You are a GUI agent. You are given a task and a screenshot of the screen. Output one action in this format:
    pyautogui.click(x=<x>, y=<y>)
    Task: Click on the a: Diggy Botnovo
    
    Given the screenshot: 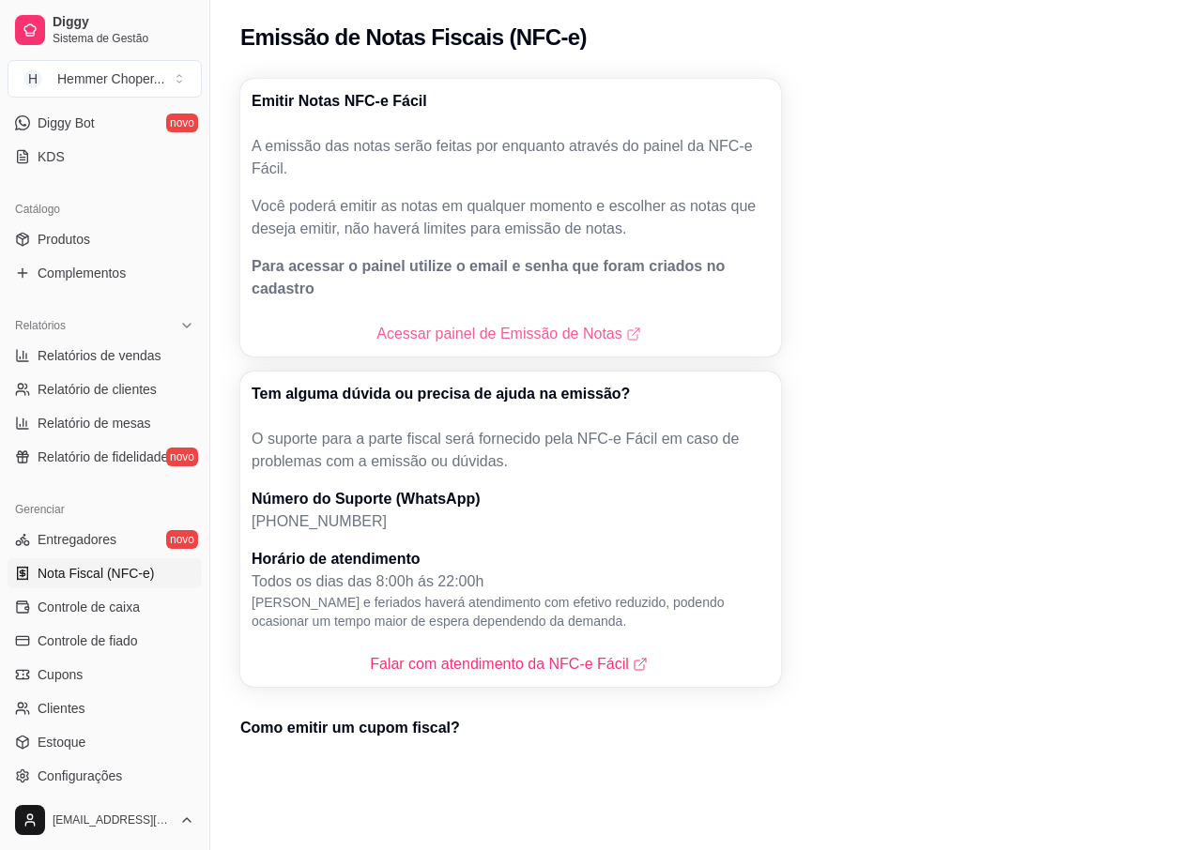 What is the action you would take?
    pyautogui.click(x=104, y=123)
    